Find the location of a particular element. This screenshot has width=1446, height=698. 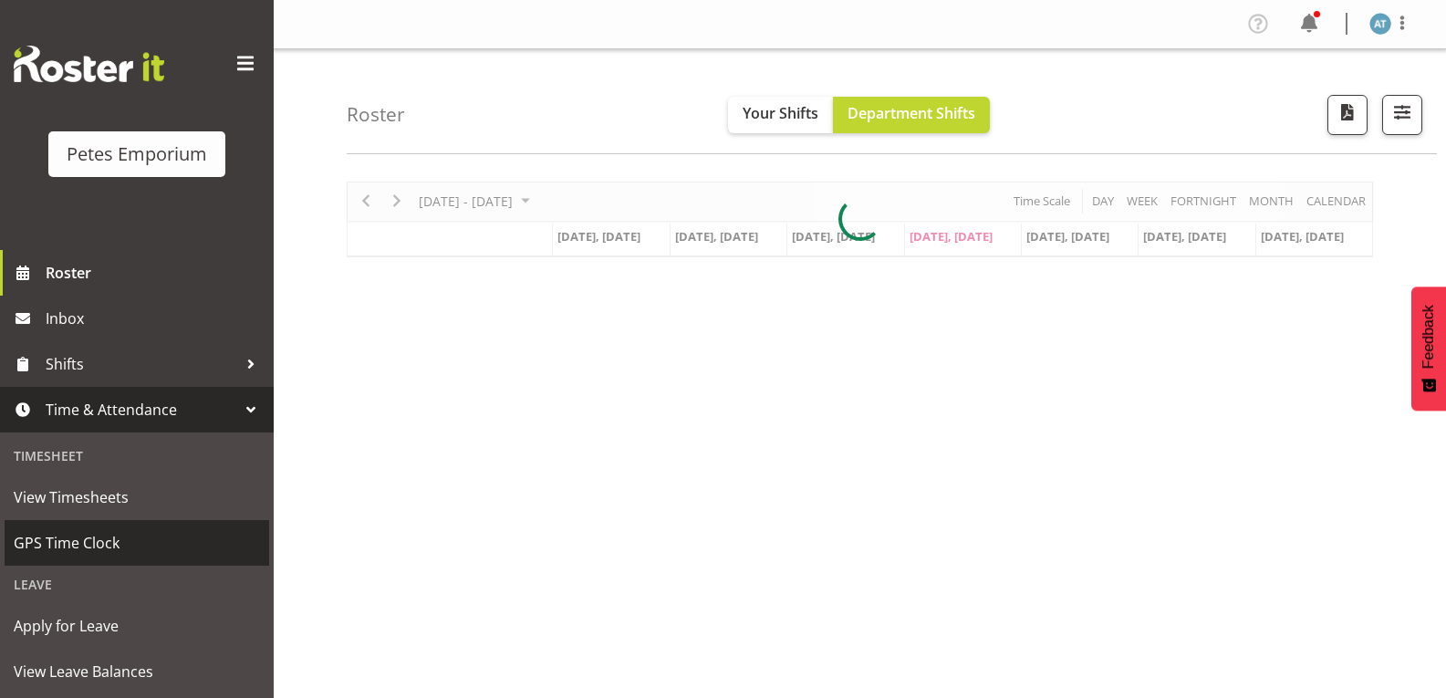

span: Roster is located at coordinates (155, 273).